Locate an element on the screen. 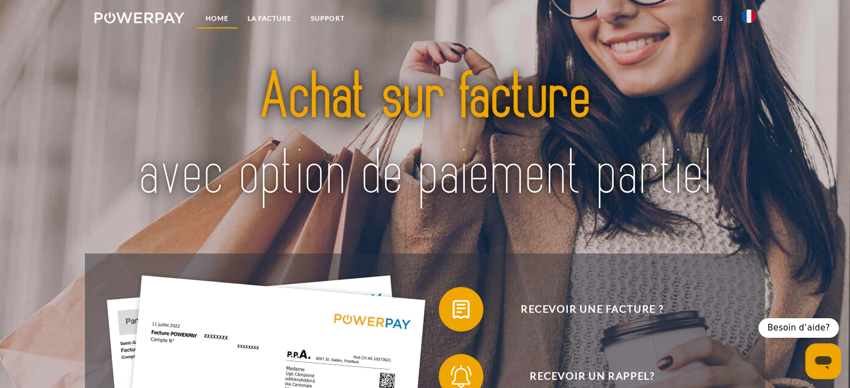  a: Support is located at coordinates (328, 18).